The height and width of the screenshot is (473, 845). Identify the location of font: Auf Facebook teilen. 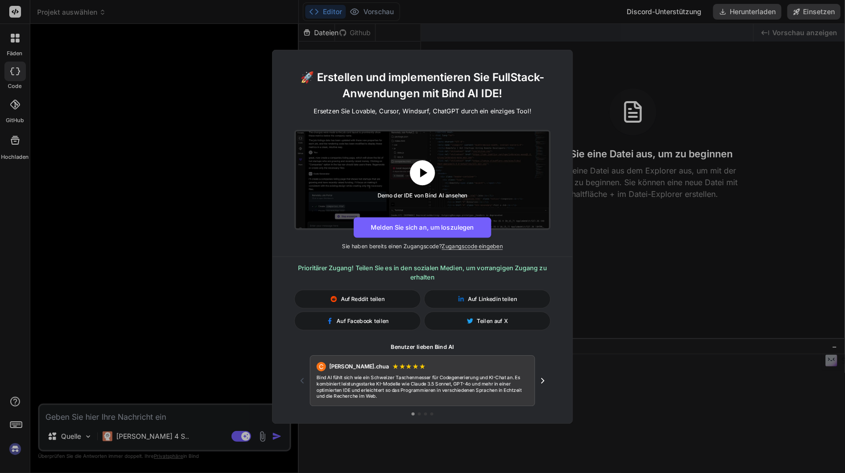
(362, 320).